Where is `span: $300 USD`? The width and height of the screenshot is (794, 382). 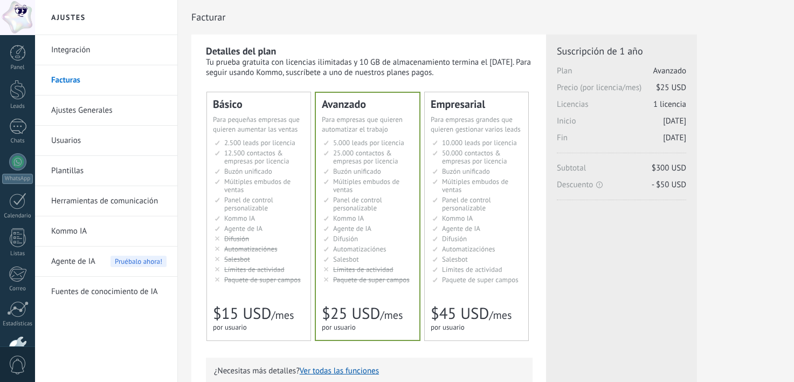 span: $300 USD is located at coordinates (669, 168).